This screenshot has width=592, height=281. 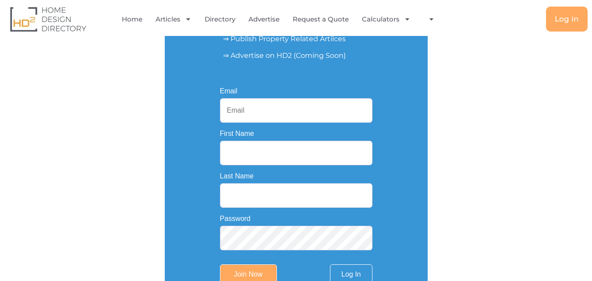 What do you see at coordinates (235, 219) in the screenshot?
I see `label: Password` at bounding box center [235, 219].